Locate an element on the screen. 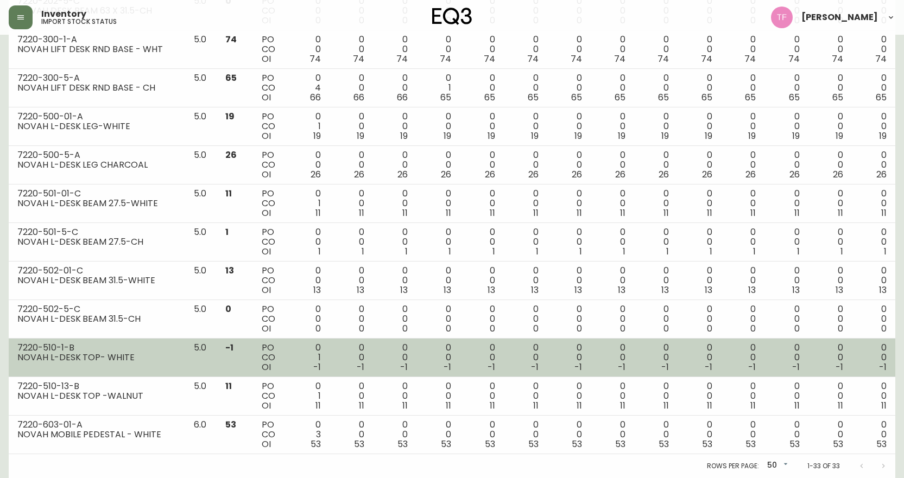 This screenshot has height=478, width=904. span: -1 is located at coordinates (360, 367).